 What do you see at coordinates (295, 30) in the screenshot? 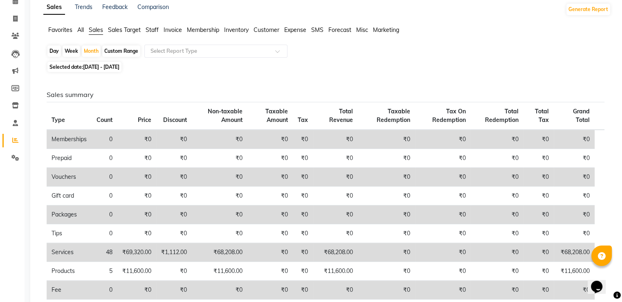
I see `span: Expense` at bounding box center [295, 30].